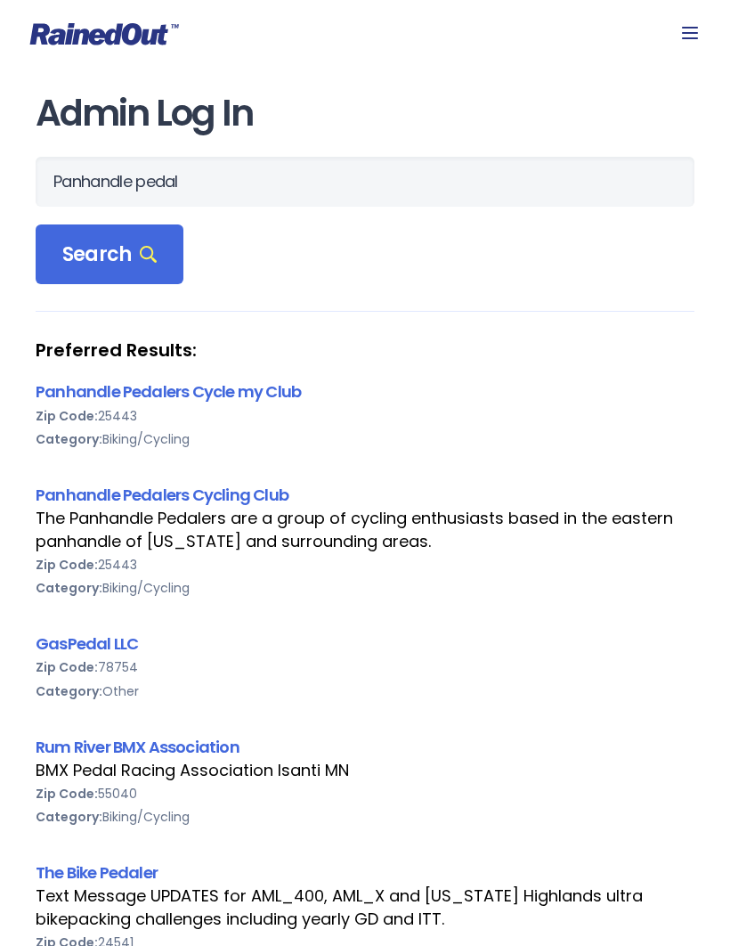 The height and width of the screenshot is (946, 730). I want to click on div: Rum River BMX Association, so click(365, 746).